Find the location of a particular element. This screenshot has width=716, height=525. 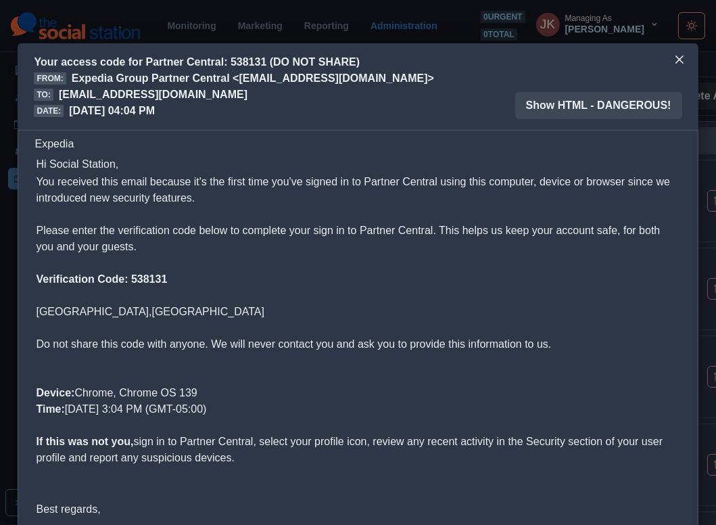

span: To: is located at coordinates (43, 95).